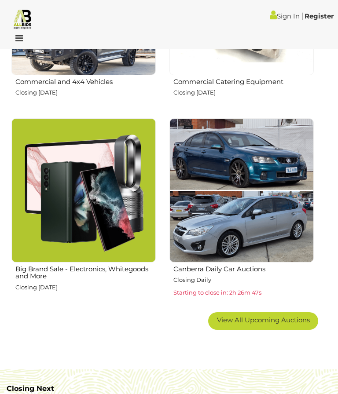 The width and height of the screenshot is (338, 394). I want to click on h2: Canberra Daily Car Auctions, so click(243, 269).